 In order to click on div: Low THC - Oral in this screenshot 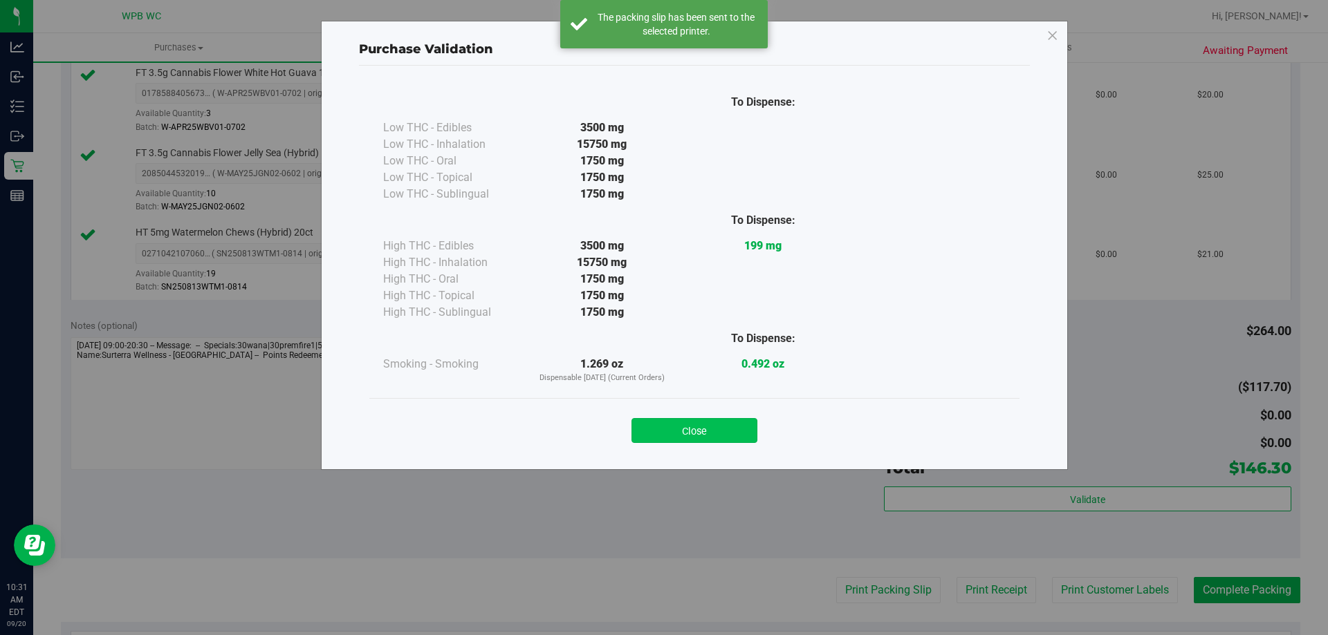, I will do `click(452, 161)`.